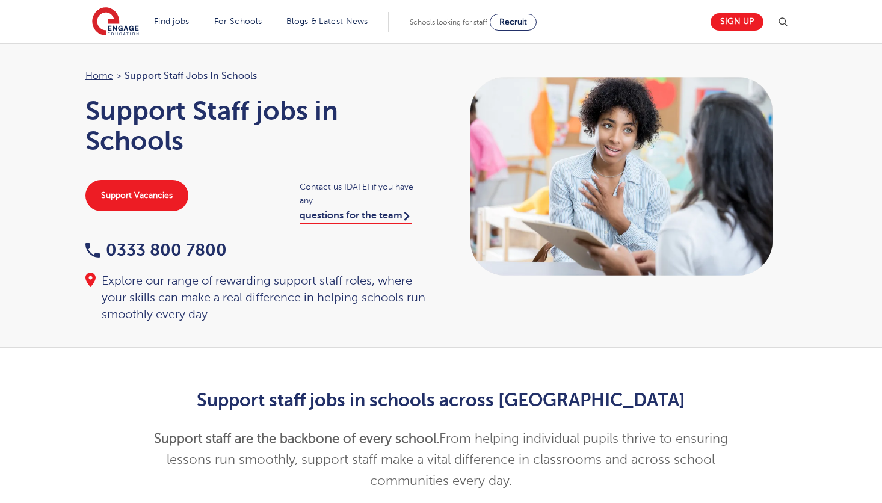  Describe the element at coordinates (137, 196) in the screenshot. I see `a: Support Vacancies` at that location.